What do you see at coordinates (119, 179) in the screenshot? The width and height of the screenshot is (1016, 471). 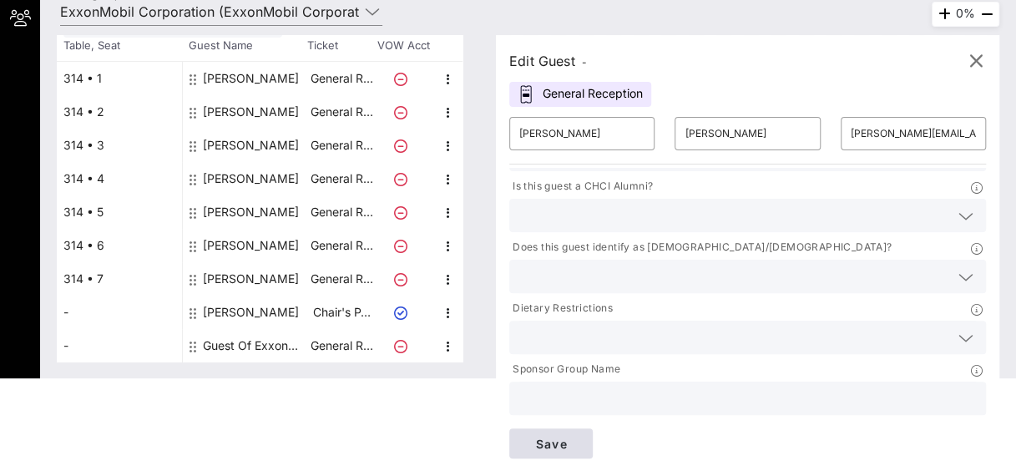 I see `div: 314 • 4` at bounding box center [119, 179].